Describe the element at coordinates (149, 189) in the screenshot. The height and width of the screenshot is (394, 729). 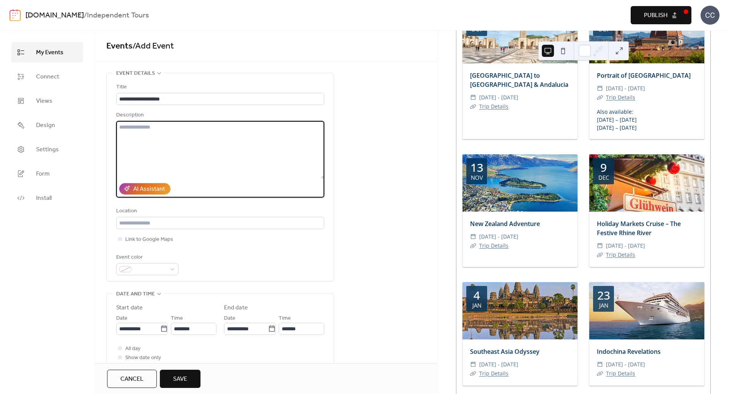
I see `div: AI Assistant` at that location.